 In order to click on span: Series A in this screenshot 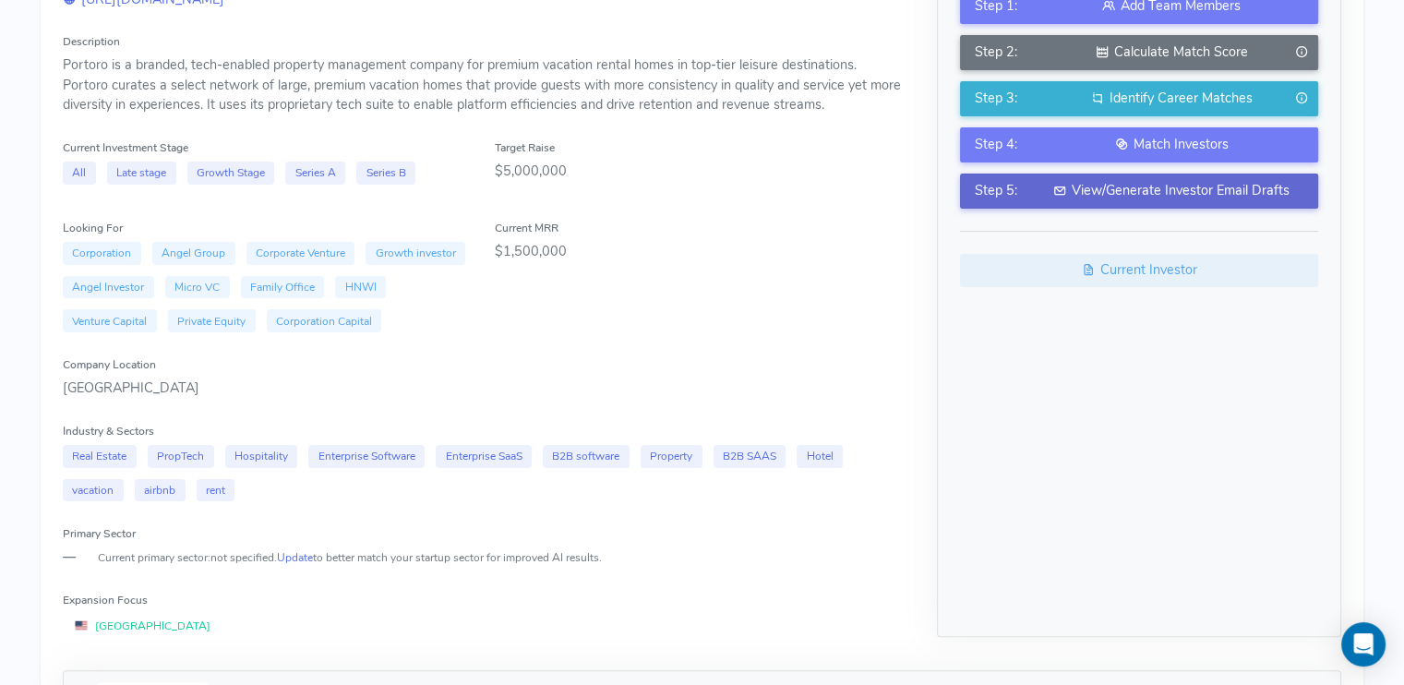, I will do `click(315, 173)`.